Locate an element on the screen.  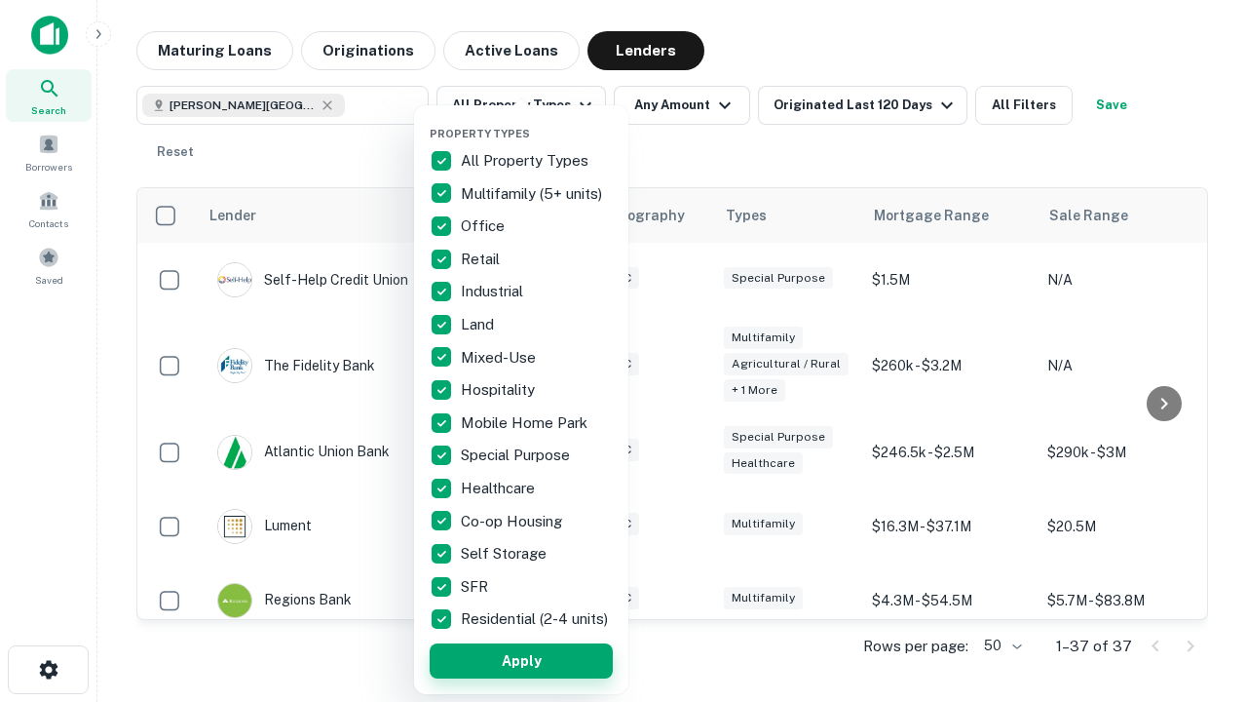
p: Mixed-Use is located at coordinates (500, 358).